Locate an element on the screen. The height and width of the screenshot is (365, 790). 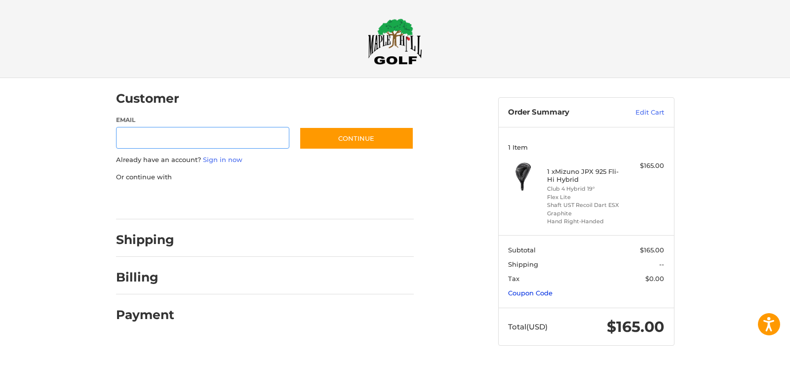
span: Total (USD) is located at coordinates (528, 326).